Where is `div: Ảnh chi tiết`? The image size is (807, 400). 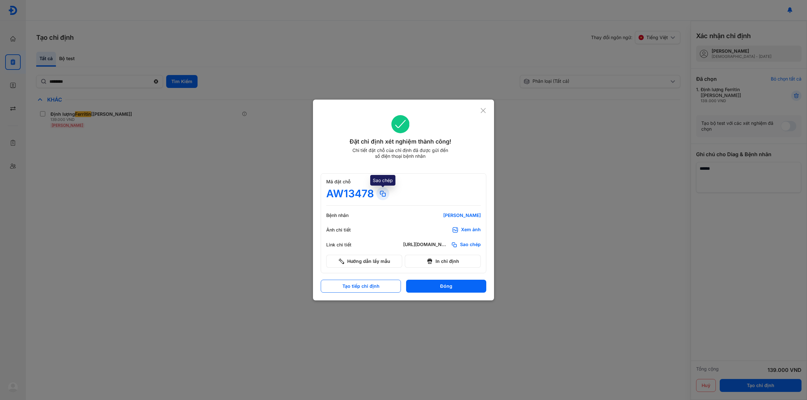 div: Ảnh chi tiết is located at coordinates (346, 230).